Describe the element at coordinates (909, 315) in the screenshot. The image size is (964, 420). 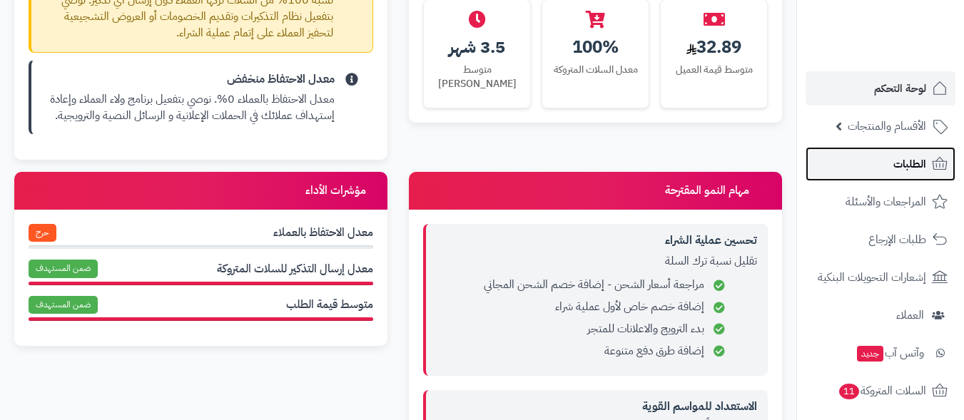
I see `span: العملاء` at that location.